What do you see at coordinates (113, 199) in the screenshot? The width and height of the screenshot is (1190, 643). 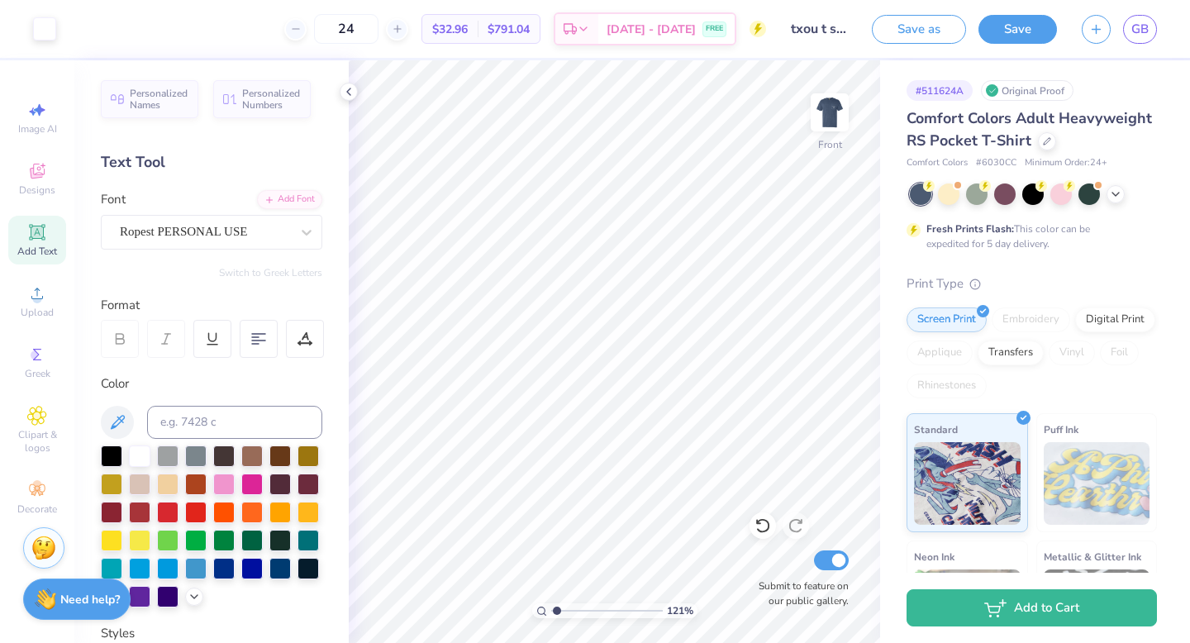 I see `label: Font` at bounding box center [113, 199].